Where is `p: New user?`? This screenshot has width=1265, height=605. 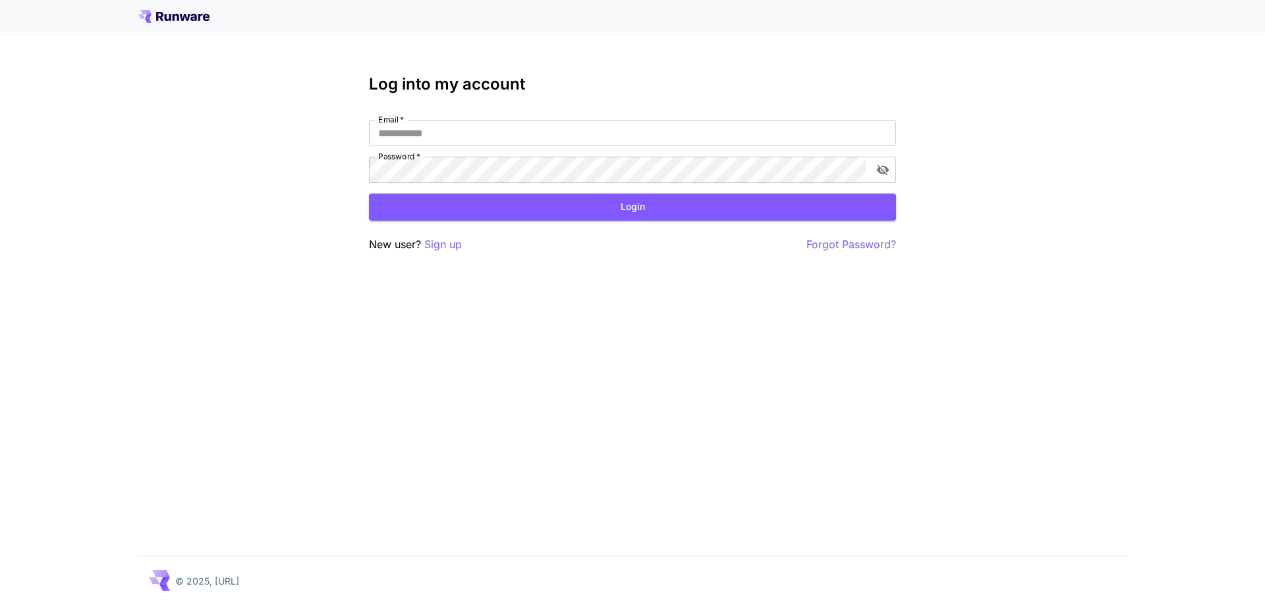 p: New user? is located at coordinates (415, 244).